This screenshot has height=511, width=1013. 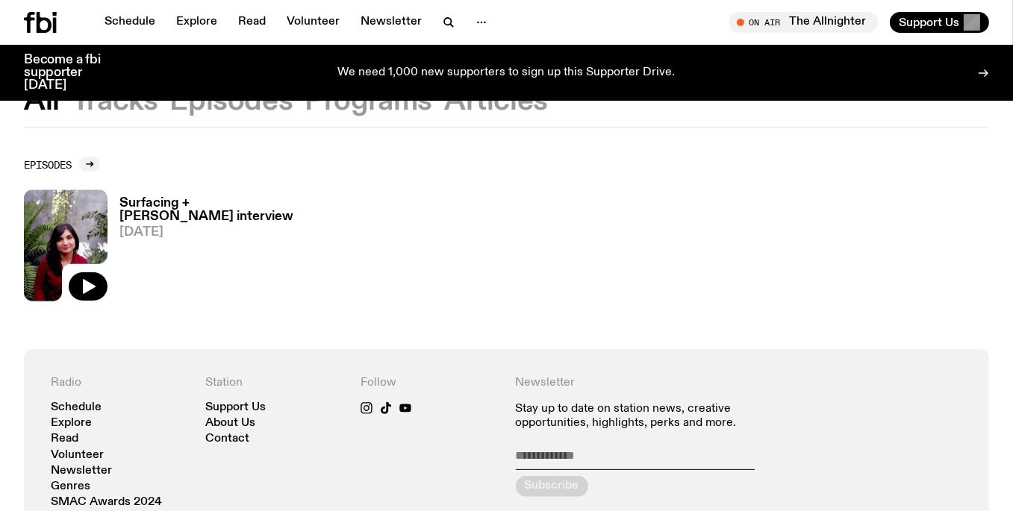 What do you see at coordinates (496, 102) in the screenshot?
I see `button: Articles` at bounding box center [496, 102].